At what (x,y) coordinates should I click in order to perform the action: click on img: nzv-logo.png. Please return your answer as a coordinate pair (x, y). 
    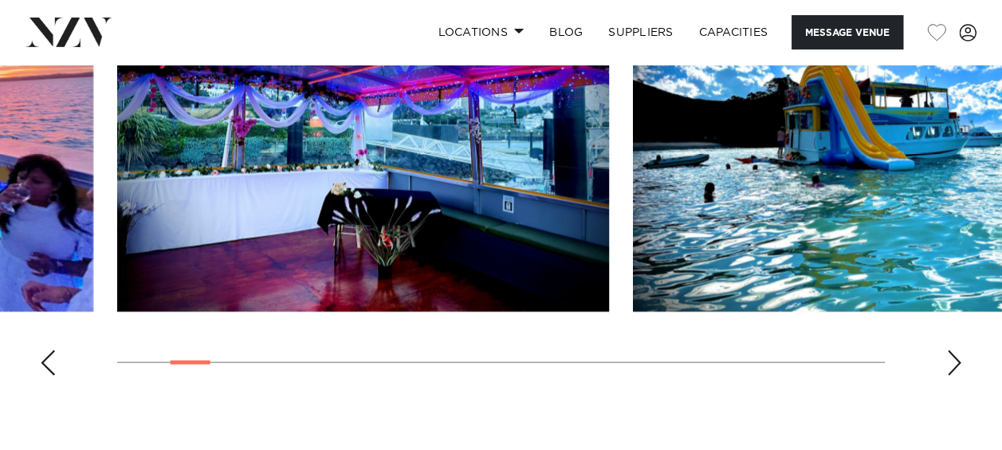
    Looking at the image, I should click on (69, 32).